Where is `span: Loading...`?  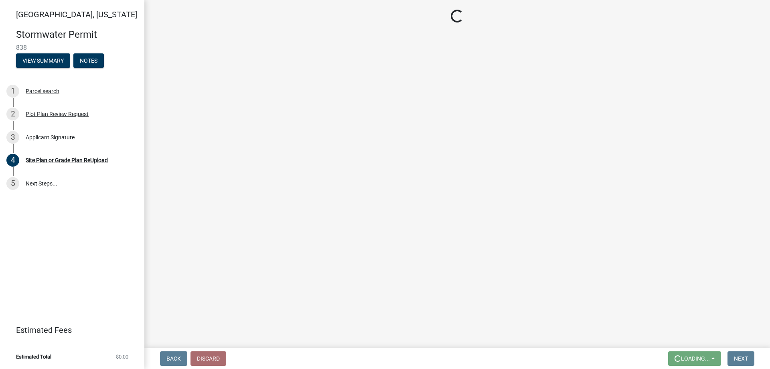 span: Loading... is located at coordinates (695, 358).